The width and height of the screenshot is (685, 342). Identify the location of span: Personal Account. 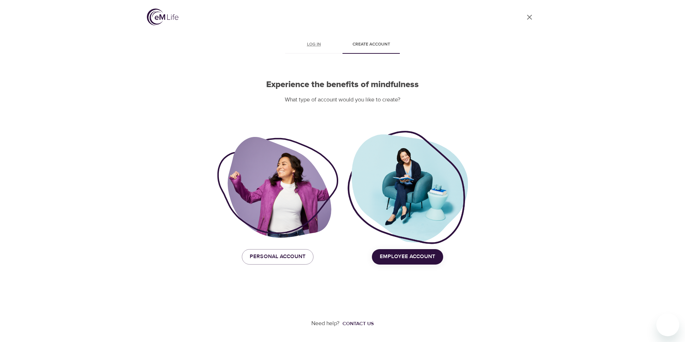
(278, 257).